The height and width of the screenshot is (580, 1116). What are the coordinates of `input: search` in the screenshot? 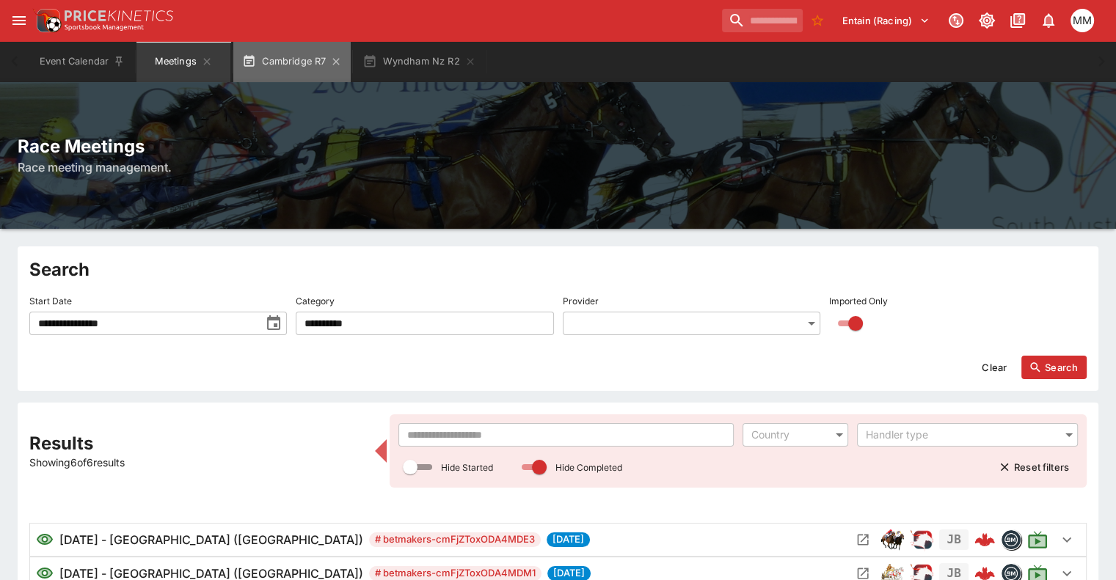 It's located at (762, 21).